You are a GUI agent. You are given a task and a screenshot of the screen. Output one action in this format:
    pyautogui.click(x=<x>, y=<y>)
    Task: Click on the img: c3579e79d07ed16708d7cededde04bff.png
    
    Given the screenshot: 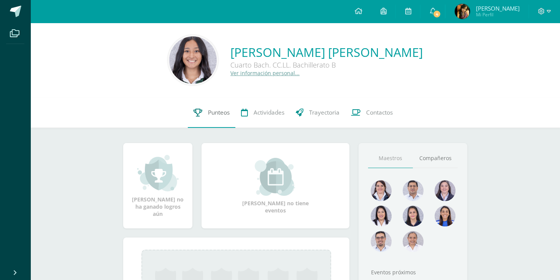 What is the action you would take?
    pyautogui.click(x=445, y=191)
    